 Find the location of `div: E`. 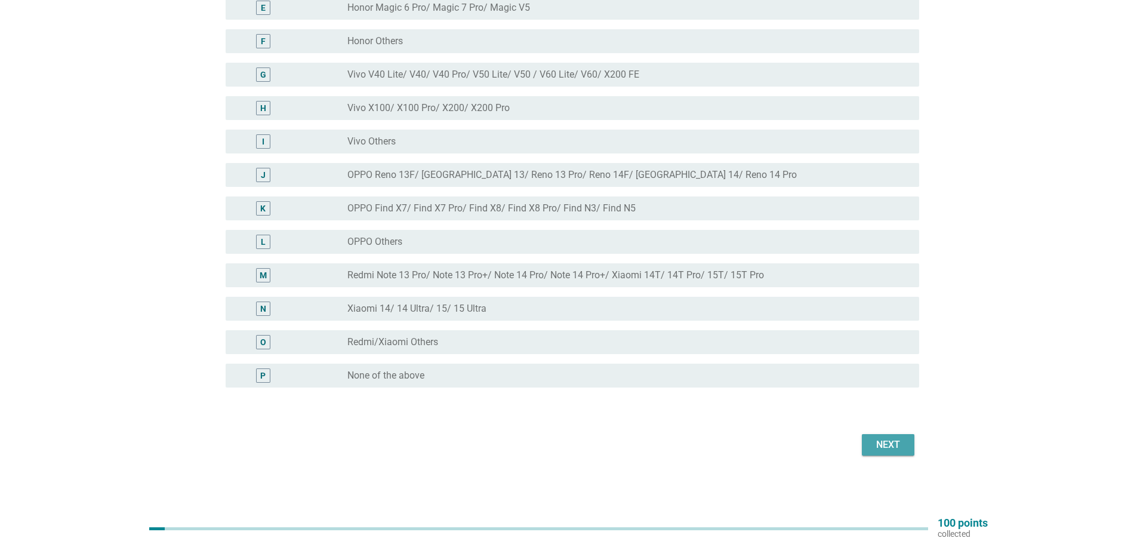

div: E is located at coordinates (263, 8).